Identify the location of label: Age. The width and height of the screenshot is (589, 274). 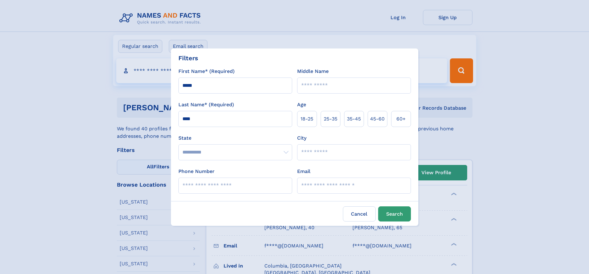
(301, 105).